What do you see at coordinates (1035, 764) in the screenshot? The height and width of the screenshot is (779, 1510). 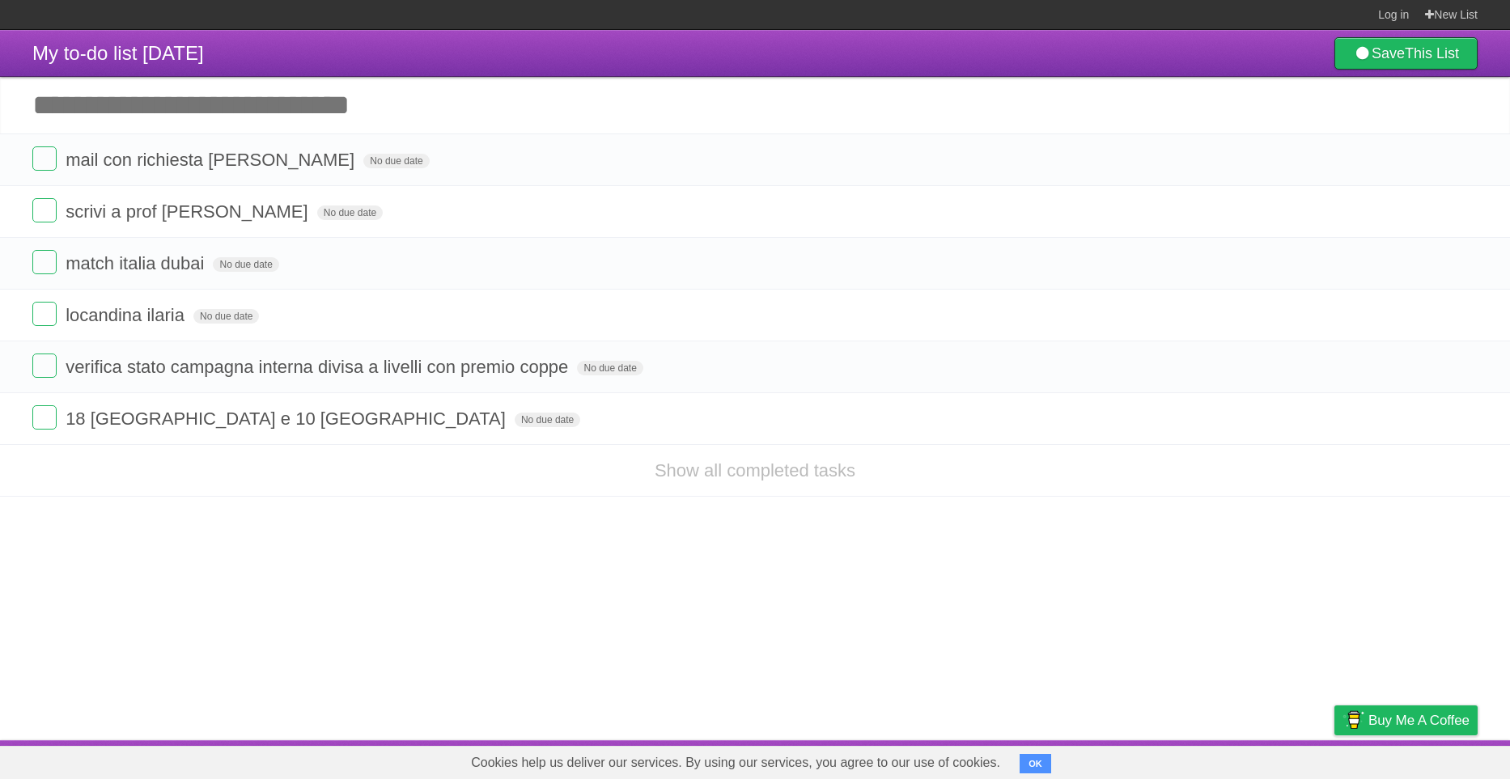 I see `button: OK` at bounding box center [1035, 764].